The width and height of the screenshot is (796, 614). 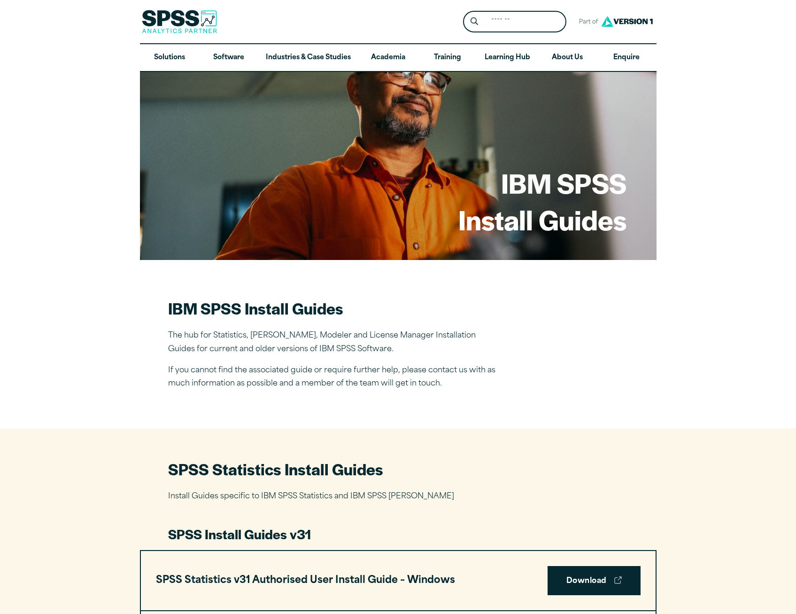 What do you see at coordinates (627, 58) in the screenshot?
I see `a: Enquire` at bounding box center [627, 58].